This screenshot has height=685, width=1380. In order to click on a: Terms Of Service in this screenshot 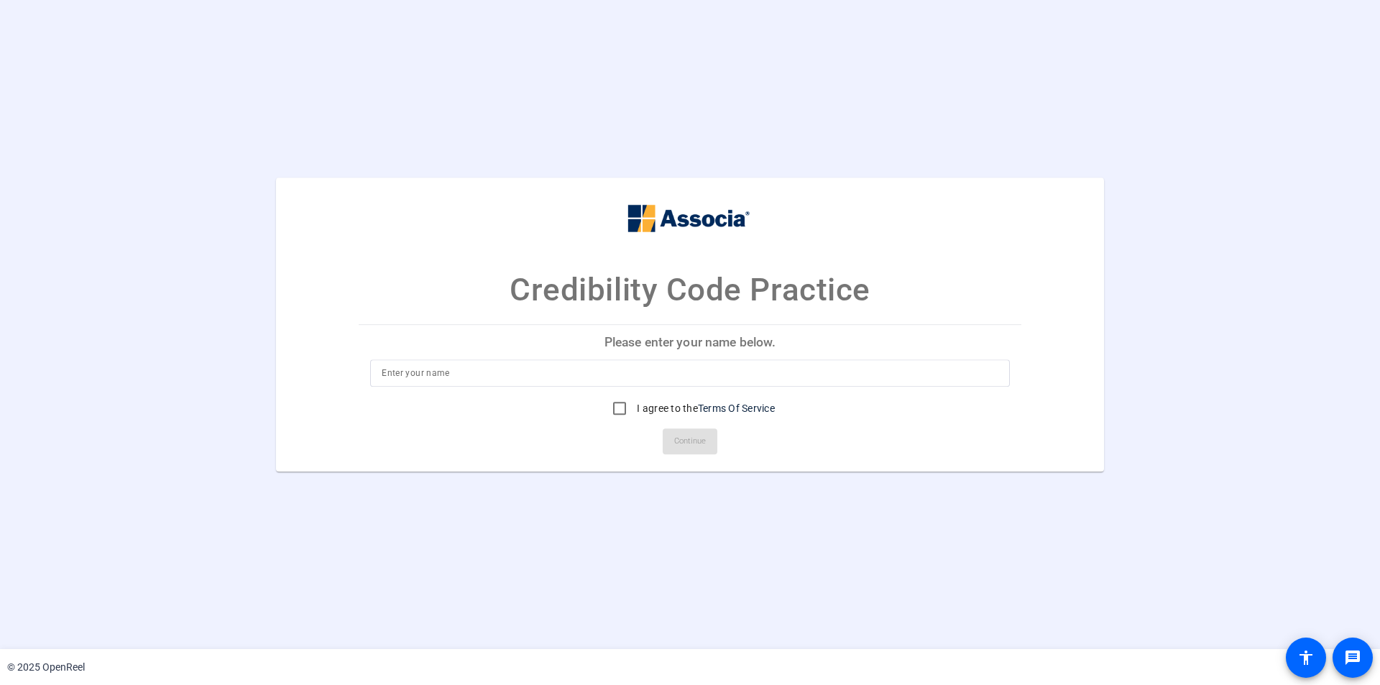, I will do `click(736, 408)`.